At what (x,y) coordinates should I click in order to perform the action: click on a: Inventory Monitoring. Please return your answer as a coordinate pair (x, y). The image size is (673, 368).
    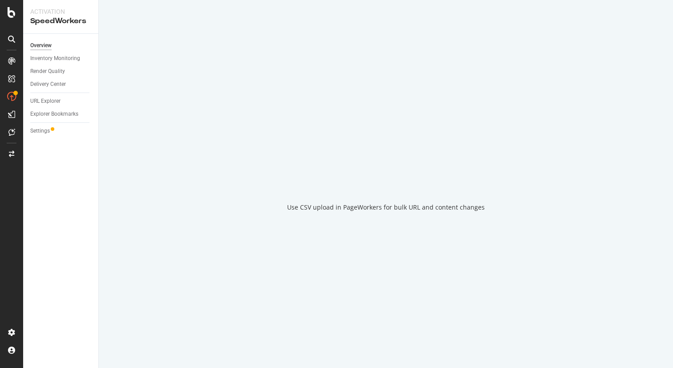
    Looking at the image, I should click on (61, 58).